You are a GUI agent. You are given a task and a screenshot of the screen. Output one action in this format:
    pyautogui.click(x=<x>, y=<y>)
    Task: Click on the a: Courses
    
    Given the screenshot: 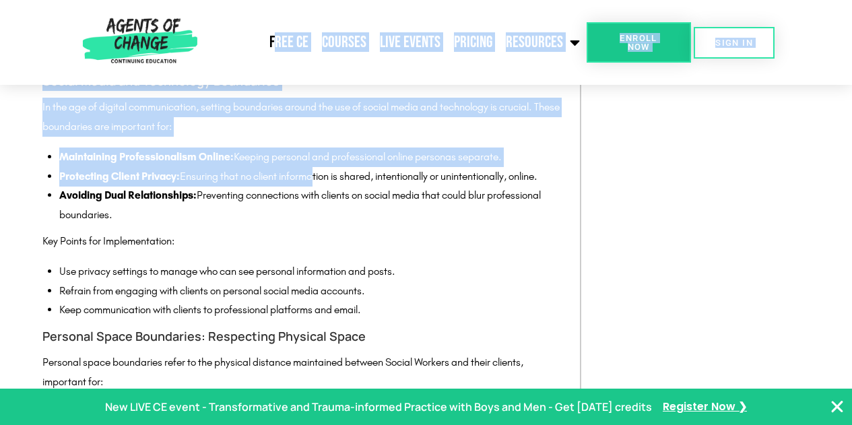 What is the action you would take?
    pyautogui.click(x=344, y=42)
    